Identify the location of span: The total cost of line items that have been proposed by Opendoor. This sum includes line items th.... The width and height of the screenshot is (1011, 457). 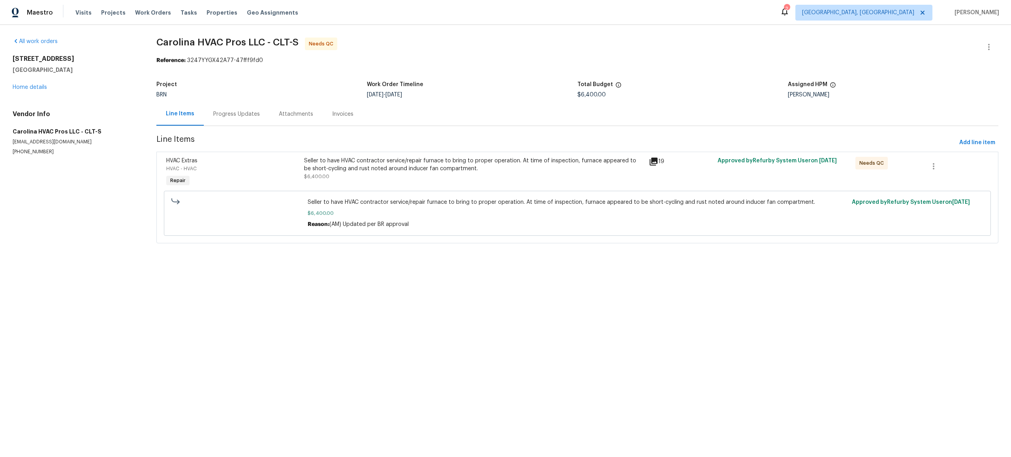
(619, 87).